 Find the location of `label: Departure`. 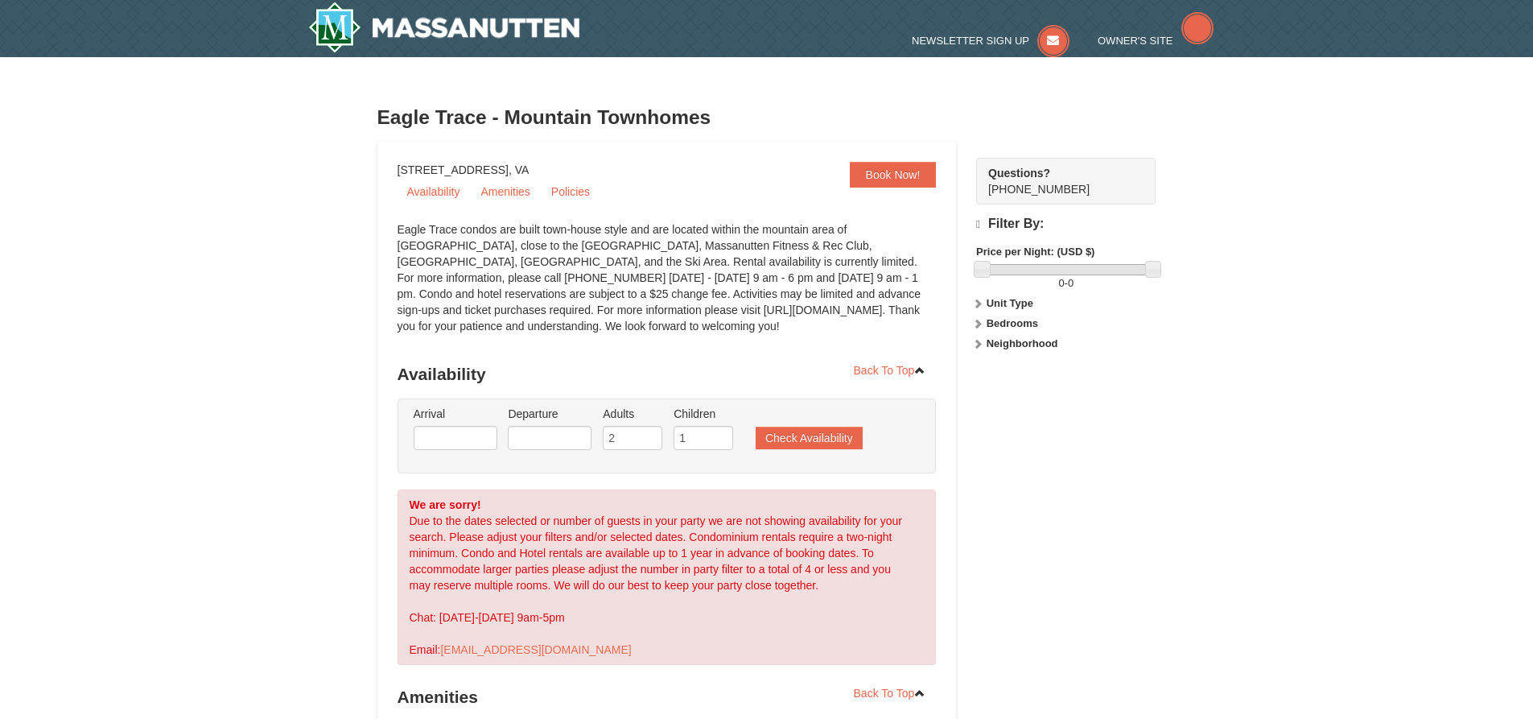

label: Departure is located at coordinates (550, 414).